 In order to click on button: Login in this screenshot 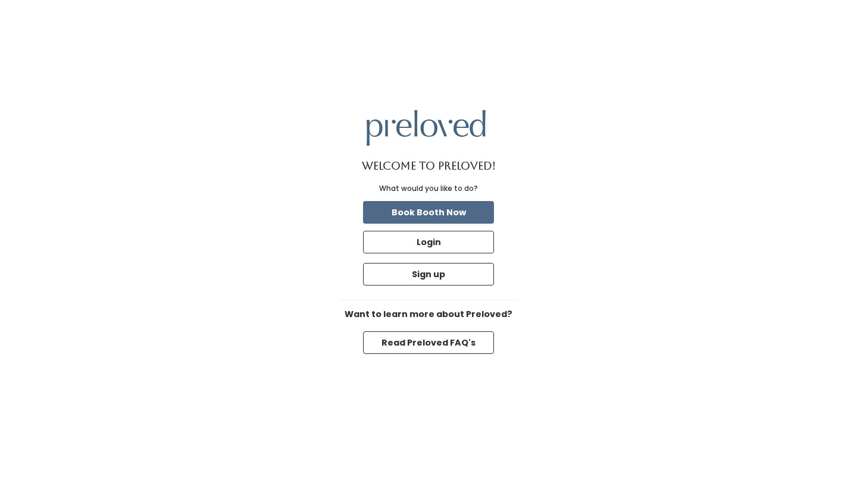, I will do `click(428, 242)`.